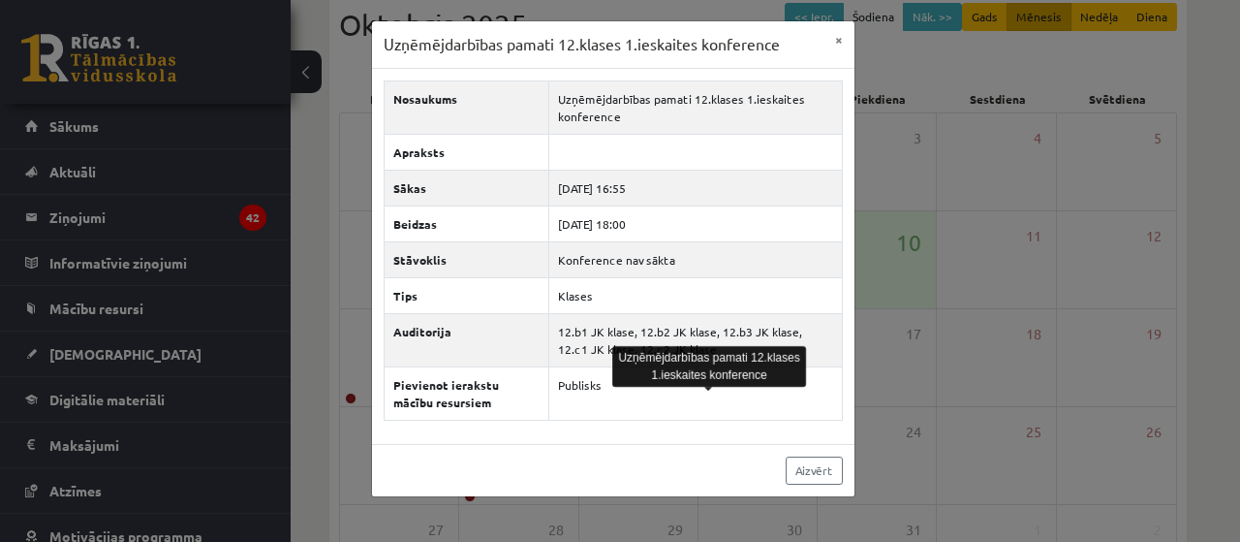 The image size is (1240, 542). What do you see at coordinates (466, 107) in the screenshot?
I see `th: Nosaukums` at bounding box center [466, 107].